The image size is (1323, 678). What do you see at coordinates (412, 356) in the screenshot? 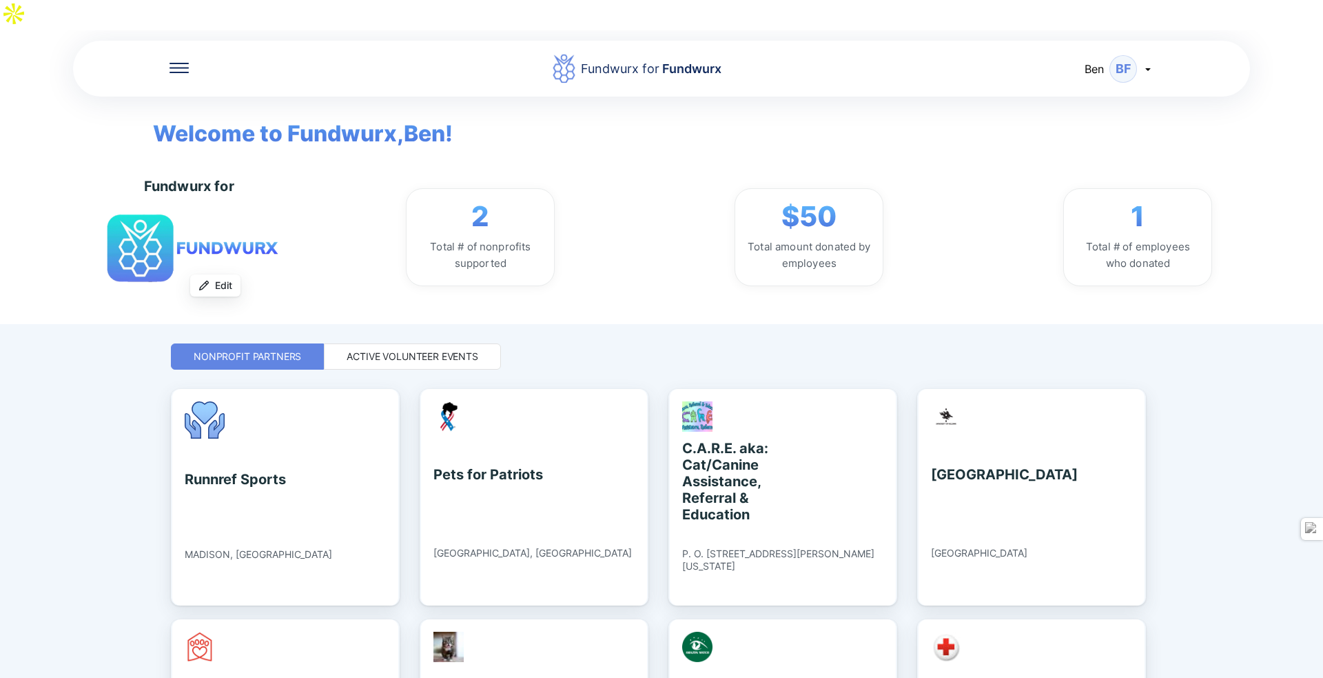
I see `div: Active Volunteer Events` at bounding box center [412, 356].